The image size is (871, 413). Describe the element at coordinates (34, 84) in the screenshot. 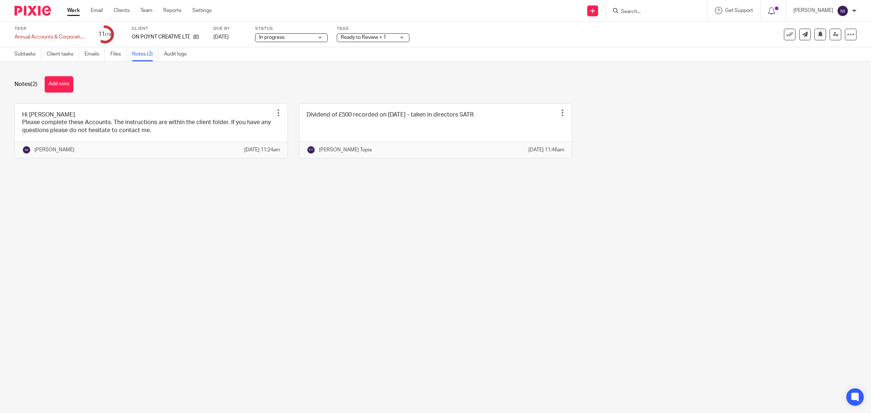

I see `span: (2)` at that location.